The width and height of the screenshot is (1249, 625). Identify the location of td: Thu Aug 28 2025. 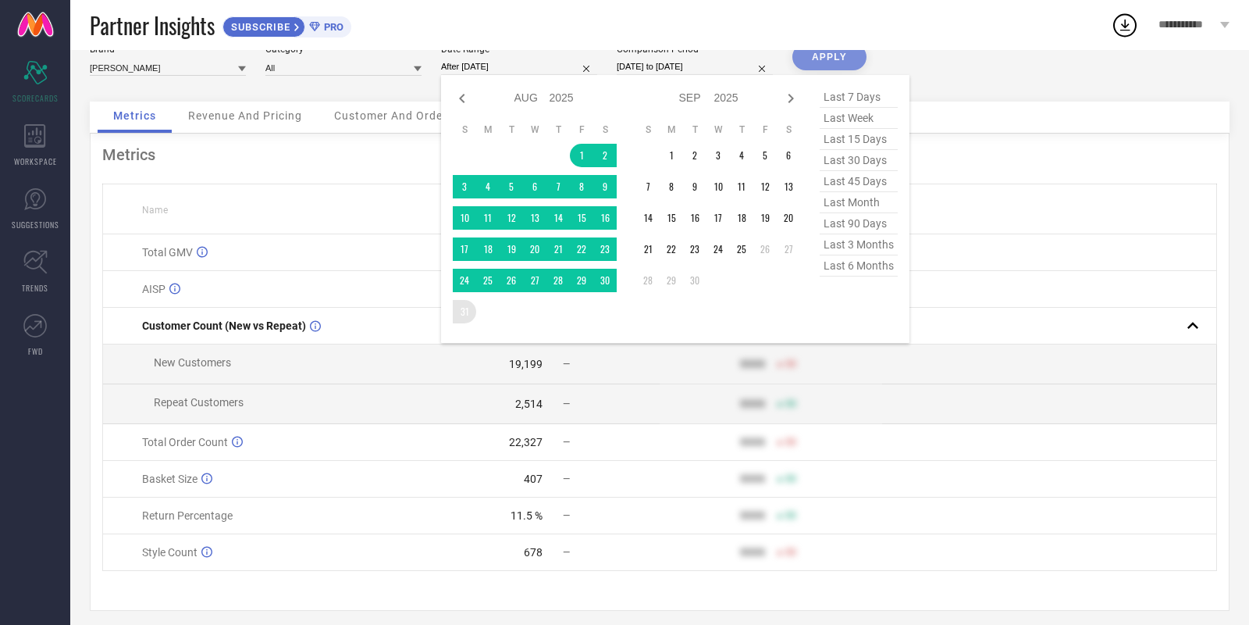
(558, 280).